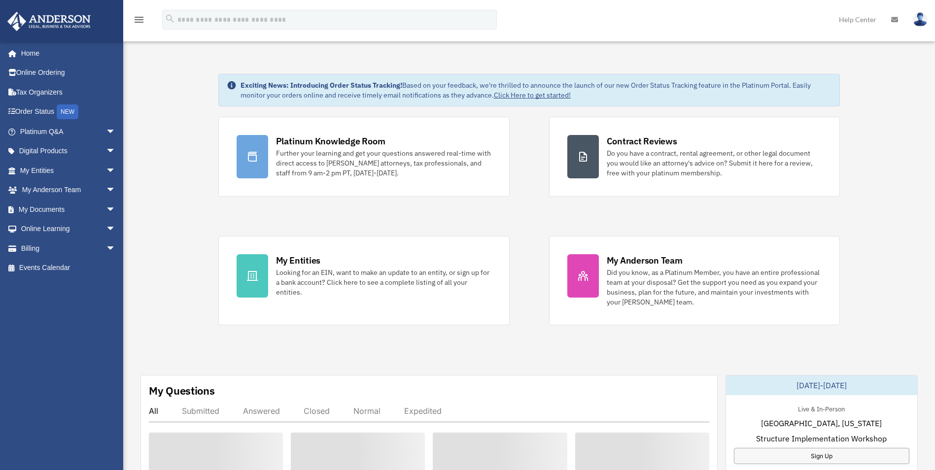 This screenshot has width=935, height=470. I want to click on a: Order StatusNEW, so click(69, 112).